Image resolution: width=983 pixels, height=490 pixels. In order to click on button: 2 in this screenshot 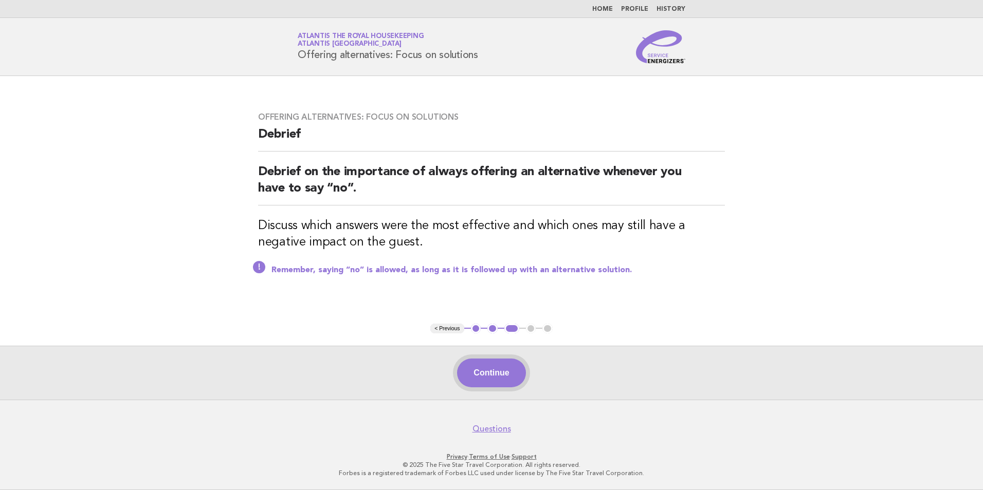, I will do `click(492, 329)`.